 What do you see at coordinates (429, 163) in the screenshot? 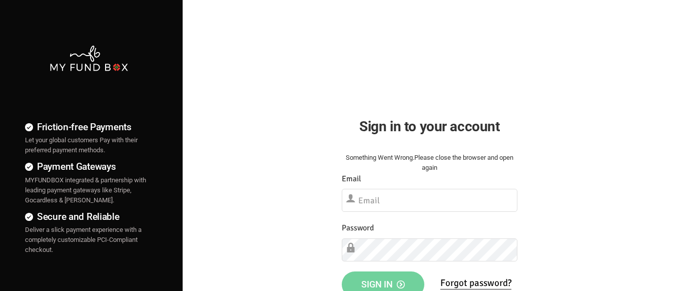
I see `div: Something Went Wrong.Please close the browser and open again` at bounding box center [429, 163].